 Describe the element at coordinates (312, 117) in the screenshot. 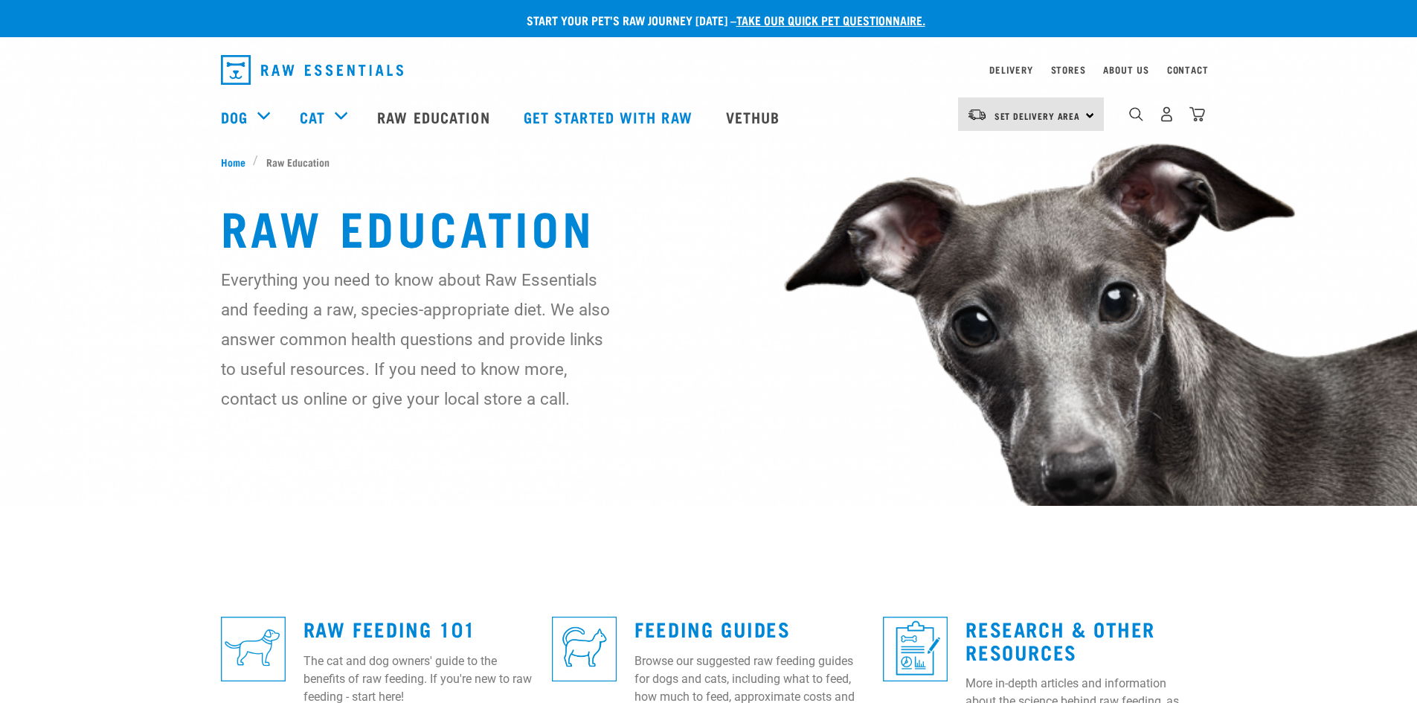

I see `a: Cat` at that location.